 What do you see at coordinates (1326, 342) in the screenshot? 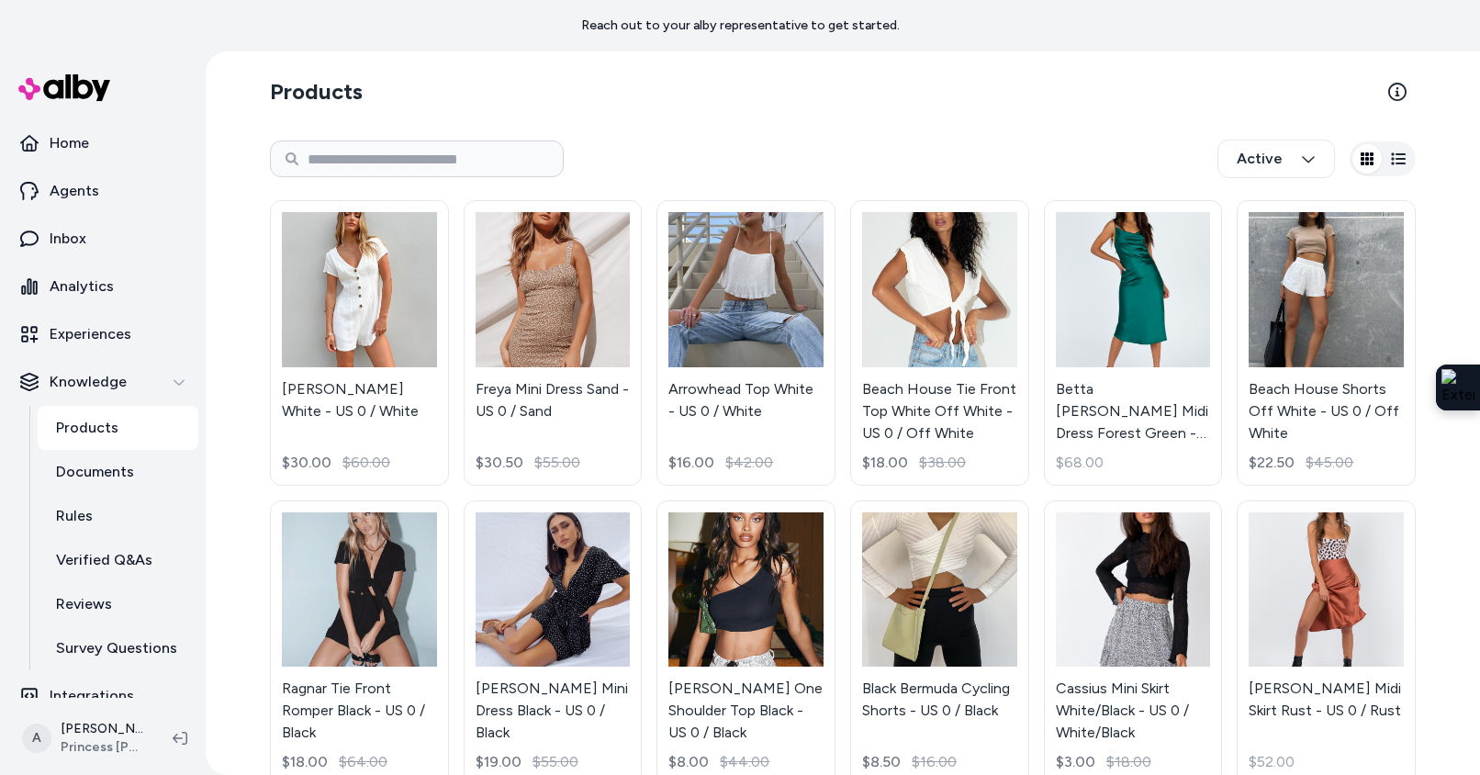
I see `a: Beach House Shorts Off White - US 0 / Off WhiteBeach House Shorts Off White - US 0 / Off White$22...` at bounding box center [1326, 342].